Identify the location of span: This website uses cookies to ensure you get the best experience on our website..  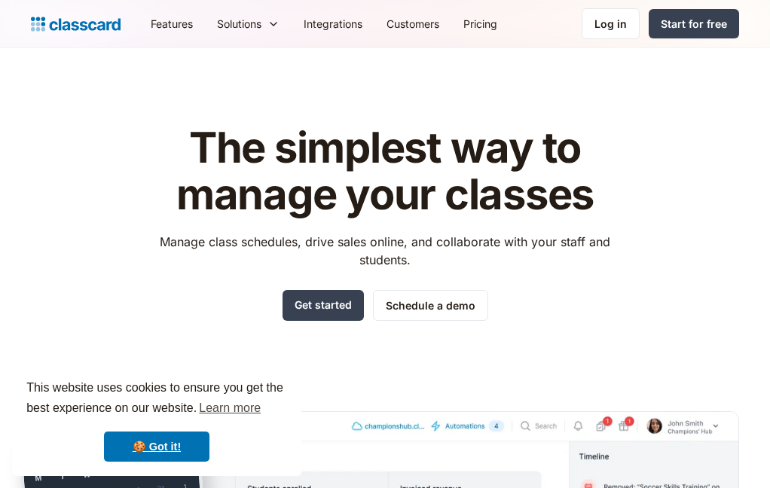
(157, 399).